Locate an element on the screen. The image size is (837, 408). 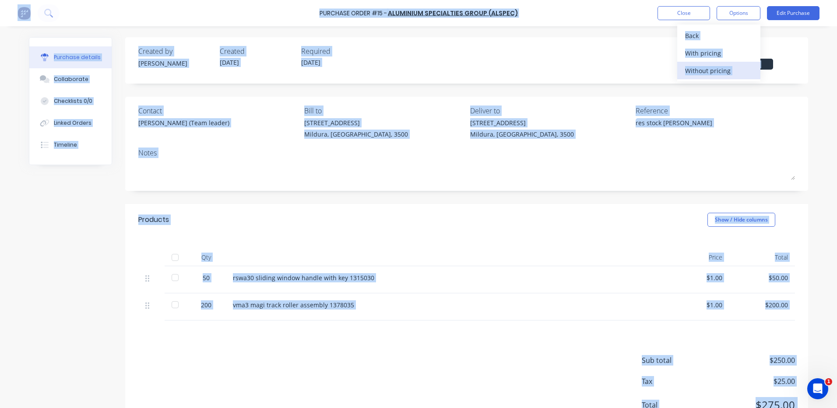
div: Reference is located at coordinates (716, 111).